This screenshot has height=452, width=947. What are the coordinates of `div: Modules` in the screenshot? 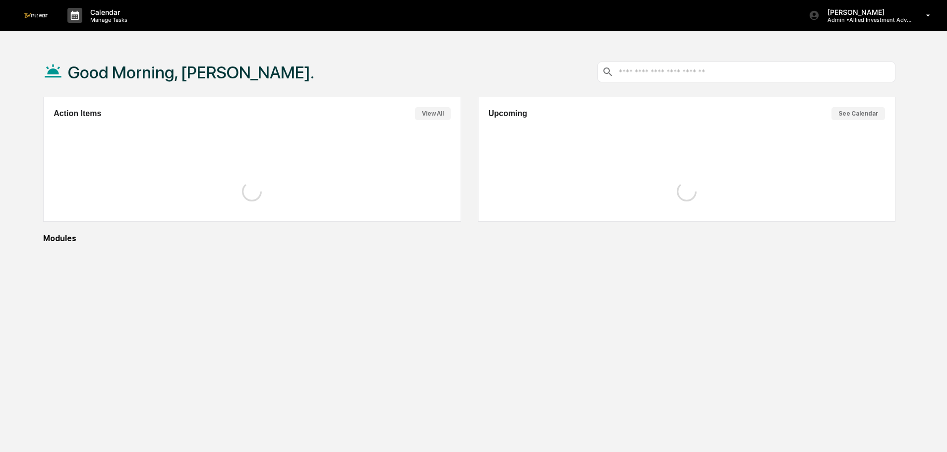 It's located at (469, 238).